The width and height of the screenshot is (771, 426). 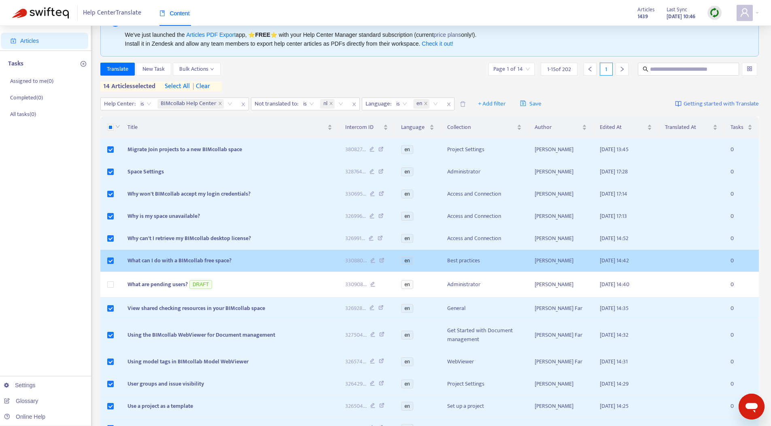 I want to click on span: Save, so click(x=530, y=104).